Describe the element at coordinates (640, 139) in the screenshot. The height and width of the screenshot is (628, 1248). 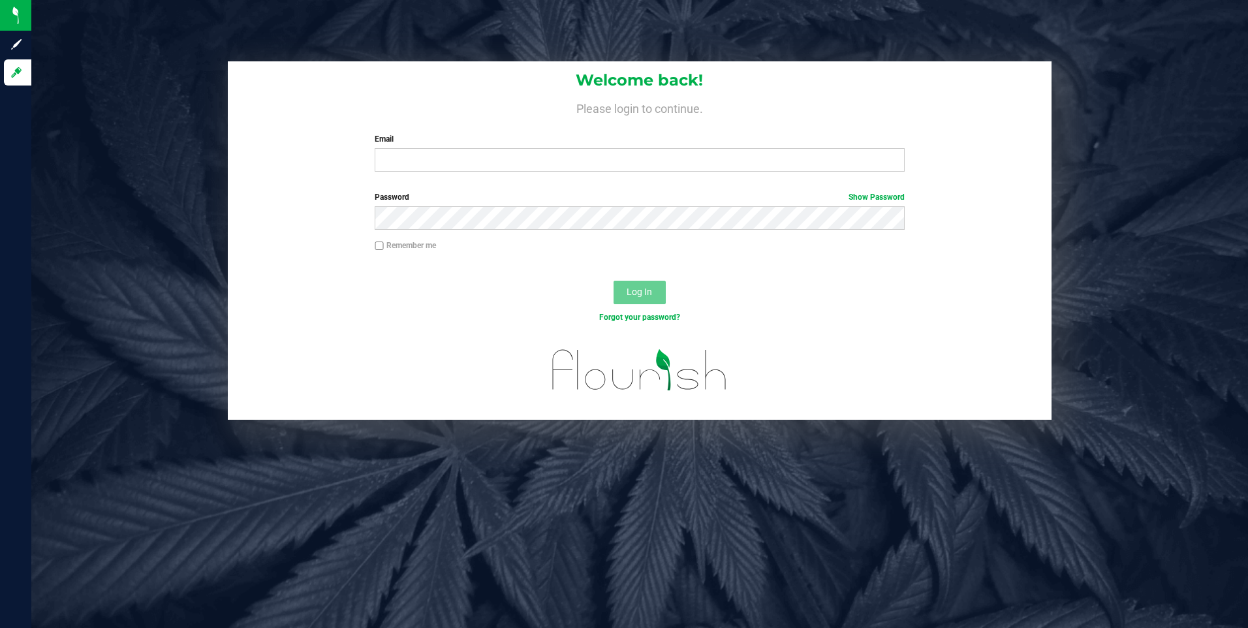
I see `label: Email` at that location.